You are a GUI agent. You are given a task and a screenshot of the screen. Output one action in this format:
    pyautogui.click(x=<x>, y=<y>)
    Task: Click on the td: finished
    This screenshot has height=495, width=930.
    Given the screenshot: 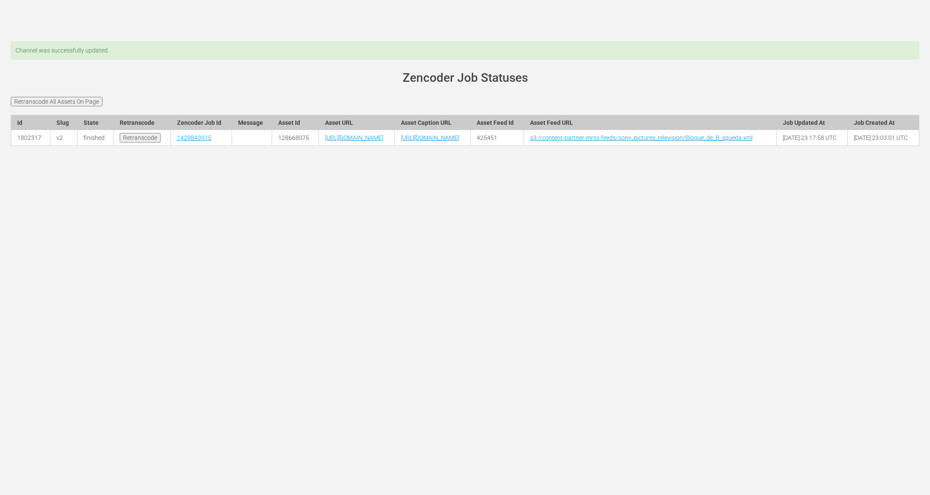 What is the action you would take?
    pyautogui.click(x=95, y=138)
    